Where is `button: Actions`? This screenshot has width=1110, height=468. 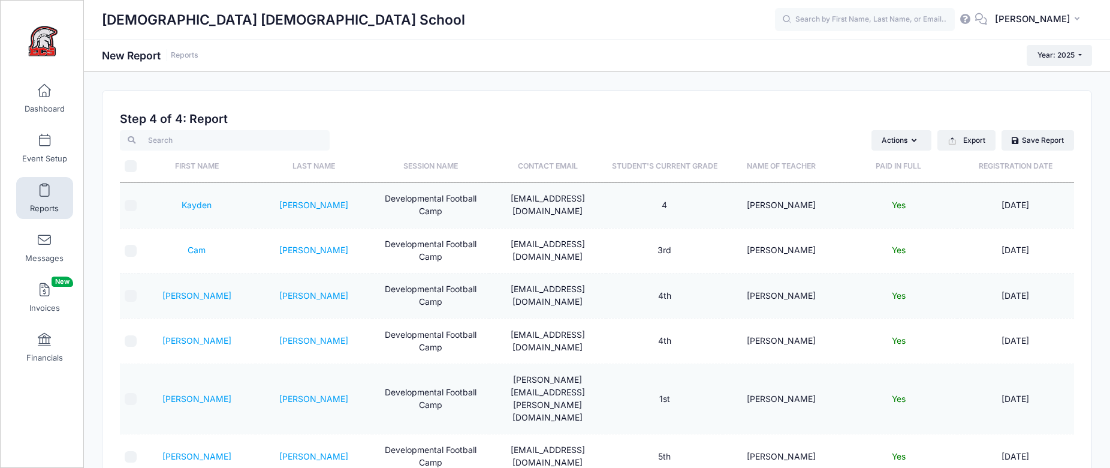 button: Actions is located at coordinates (902, 140).